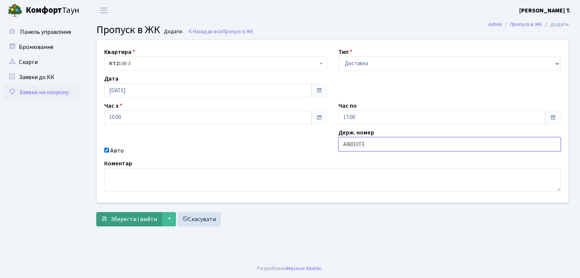  Describe the element at coordinates (15, 11) in the screenshot. I see `img: logo.png` at that location.